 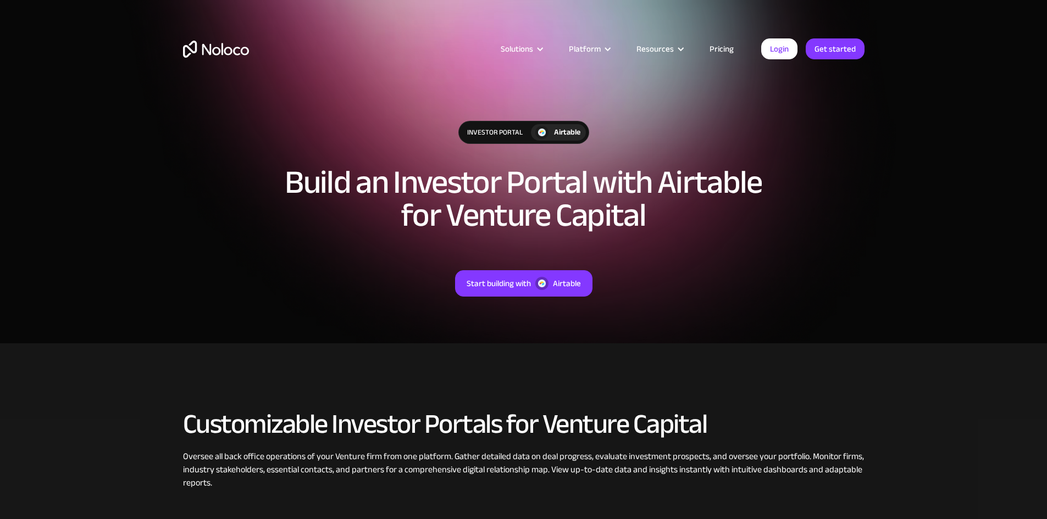 I want to click on div: Start building with, so click(x=498, y=284).